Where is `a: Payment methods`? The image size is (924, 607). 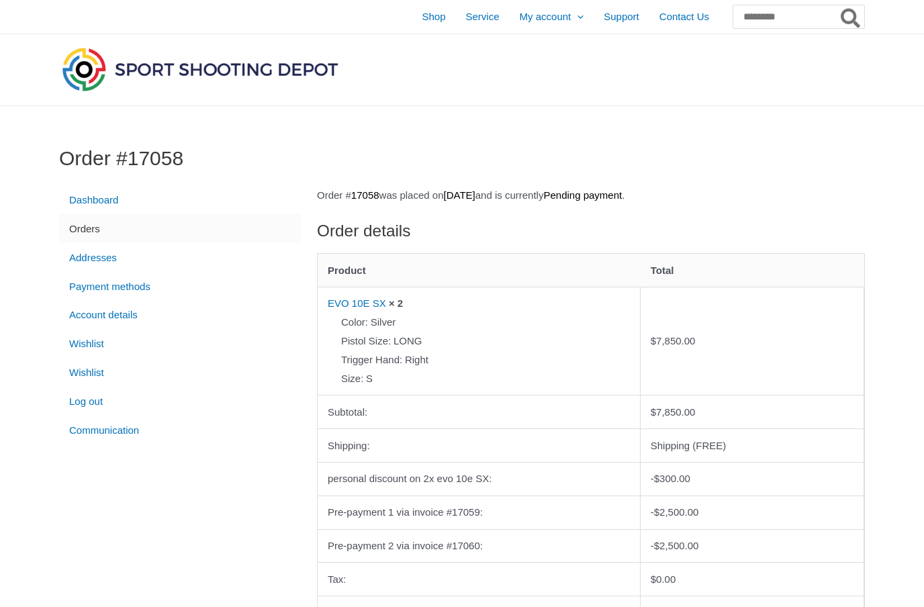 a: Payment methods is located at coordinates (180, 286).